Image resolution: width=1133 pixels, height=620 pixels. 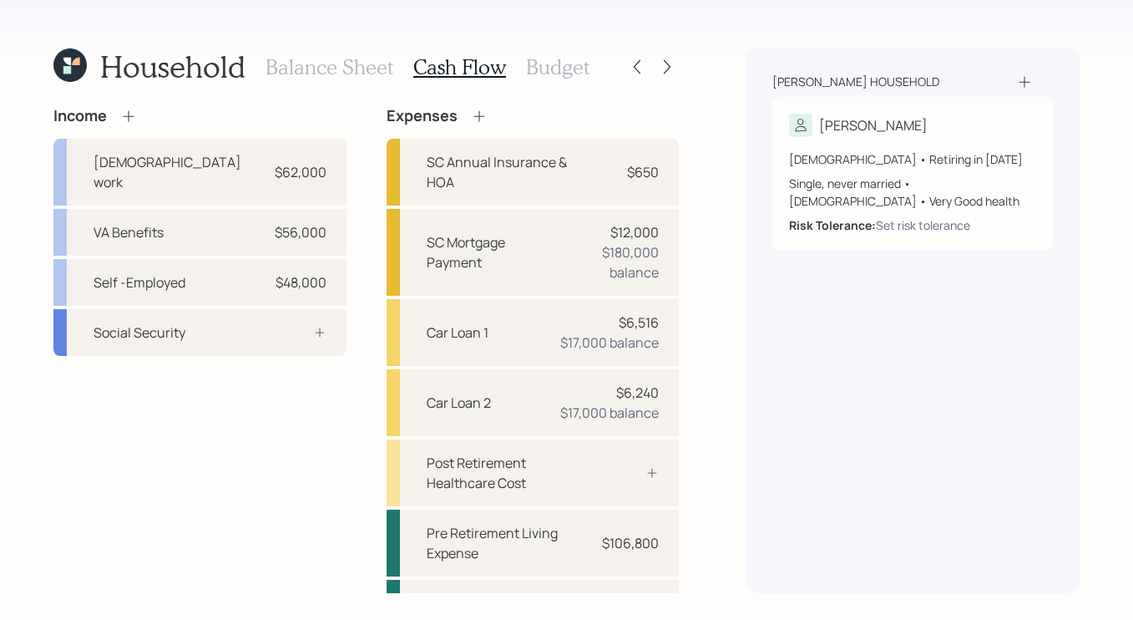 What do you see at coordinates (301, 172) in the screenshot?
I see `div: $62,000` at bounding box center [301, 172].